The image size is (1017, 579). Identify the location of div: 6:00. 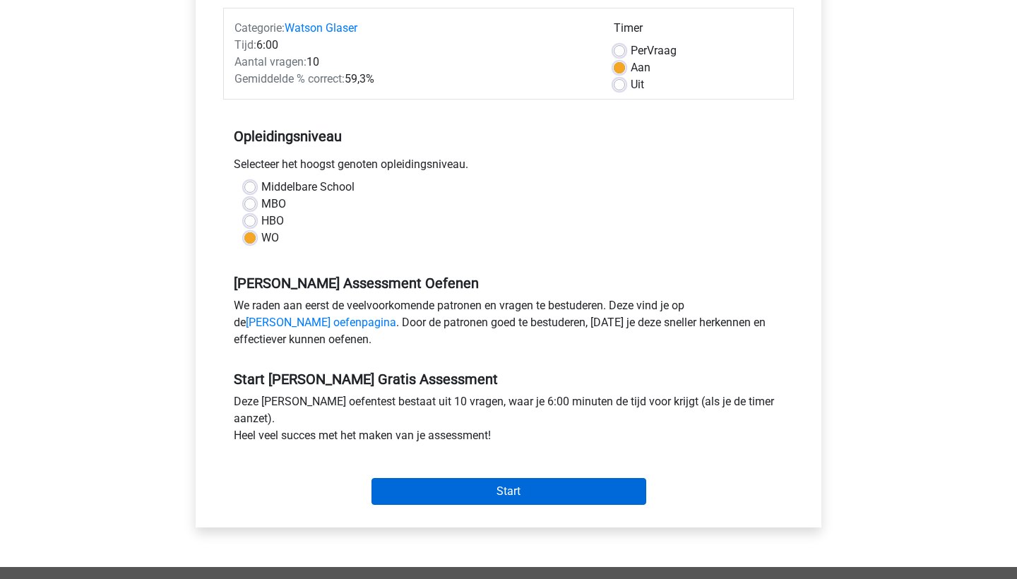
(413, 45).